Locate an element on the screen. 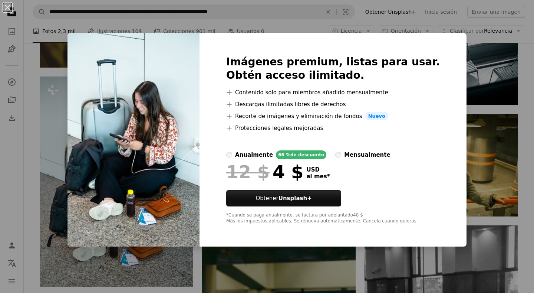 The width and height of the screenshot is (534, 293). input: anualmente66 %de descuento is located at coordinates (229, 155).